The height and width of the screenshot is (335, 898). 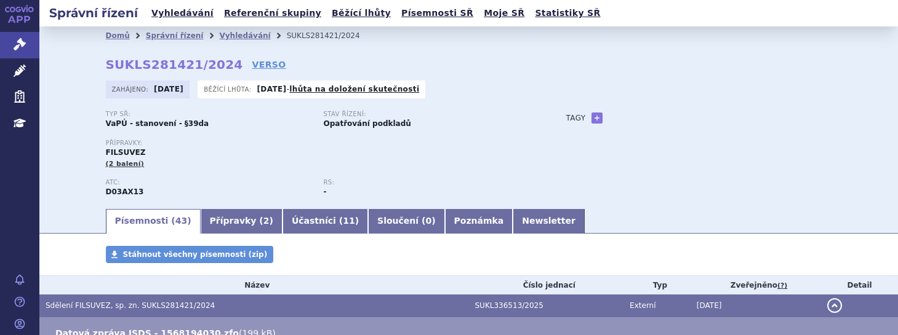 What do you see at coordinates (657, 286) in the screenshot?
I see `th: Typ` at bounding box center [657, 286].